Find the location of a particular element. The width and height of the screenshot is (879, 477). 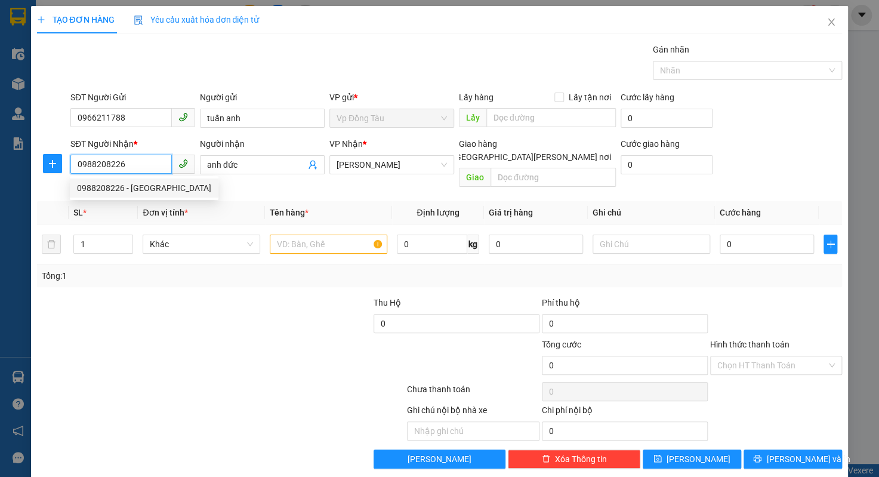

span: user-add is located at coordinates (313, 165).